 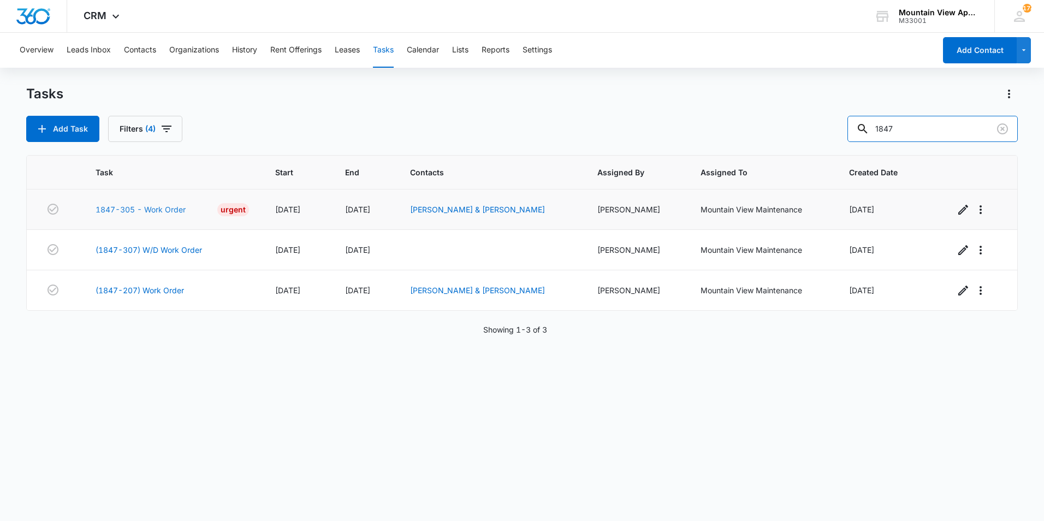 What do you see at coordinates (461, 50) in the screenshot?
I see `button: Lists` at bounding box center [461, 50].